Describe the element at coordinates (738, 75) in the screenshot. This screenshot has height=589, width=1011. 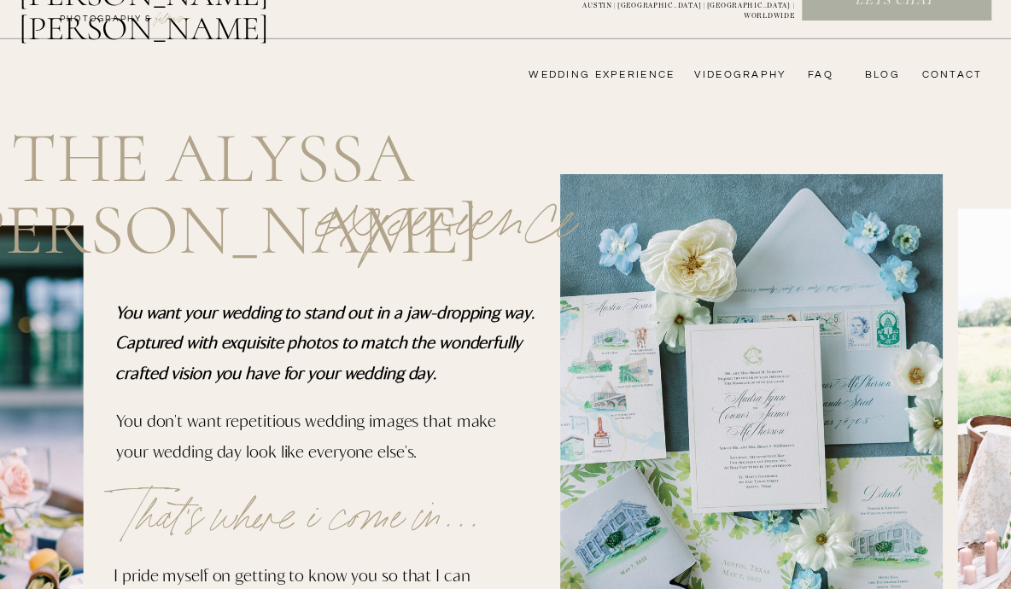
I see `nav: videography` at that location.